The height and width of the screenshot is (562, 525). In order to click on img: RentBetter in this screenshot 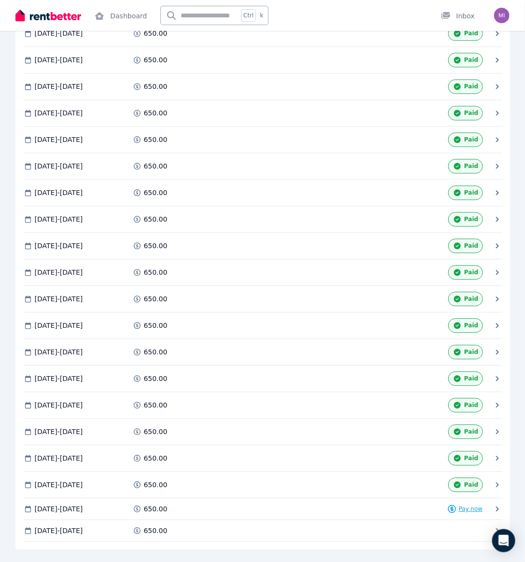, I will do `click(48, 15)`.